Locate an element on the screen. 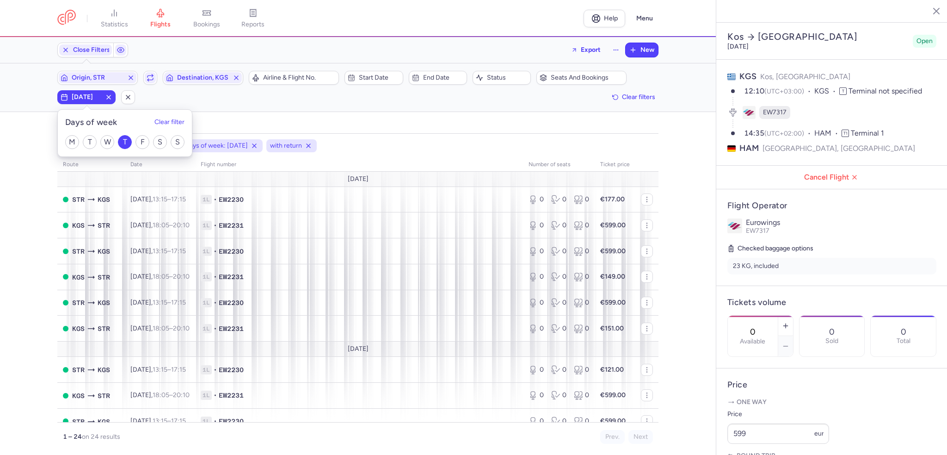 This screenshot has width=947, height=455. span: with return is located at coordinates (286, 146).